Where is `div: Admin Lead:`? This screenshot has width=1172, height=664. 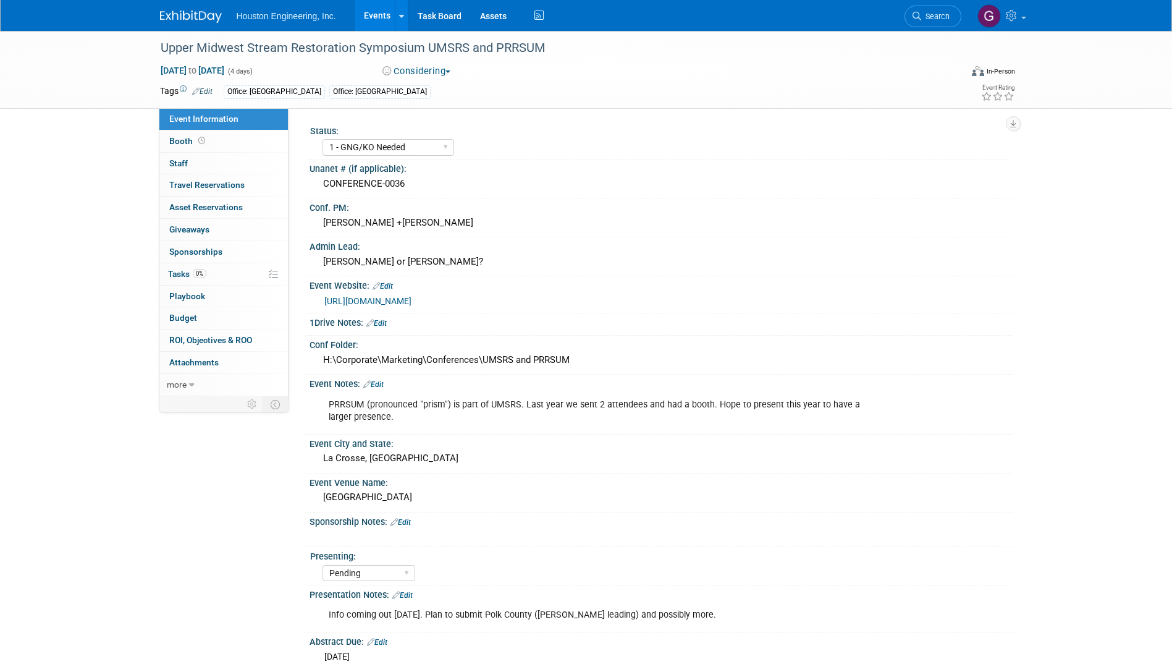 div: Admin Lead: is located at coordinates (661, 245).